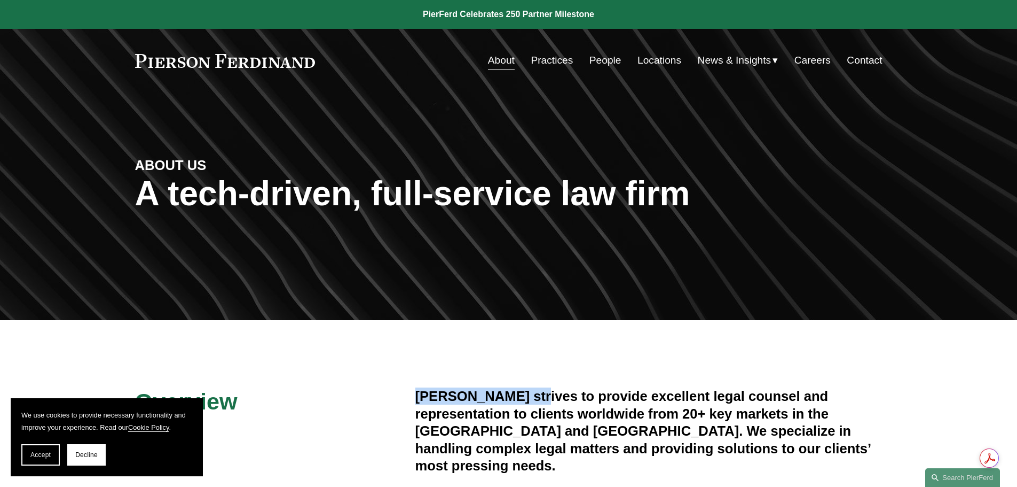  What do you see at coordinates (552, 60) in the screenshot?
I see `a: Practices` at bounding box center [552, 60].